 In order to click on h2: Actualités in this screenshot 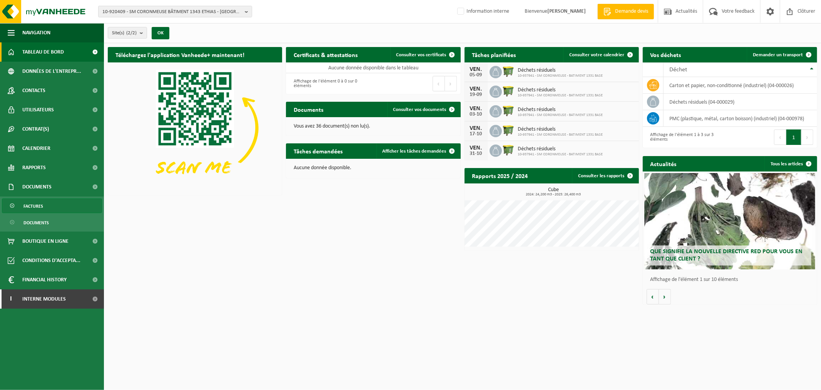, I will do `click(664, 163)`.